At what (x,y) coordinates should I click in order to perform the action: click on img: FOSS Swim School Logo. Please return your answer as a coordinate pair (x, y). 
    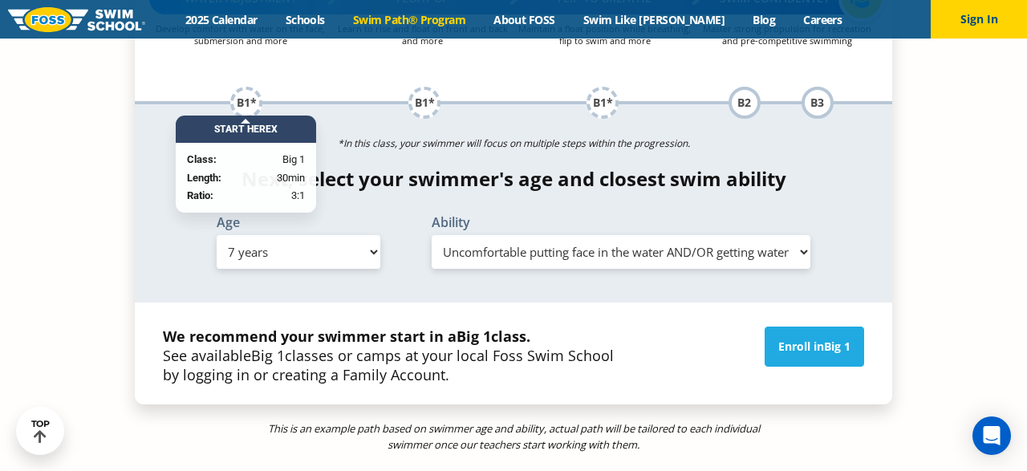
    Looking at the image, I should click on (76, 19).